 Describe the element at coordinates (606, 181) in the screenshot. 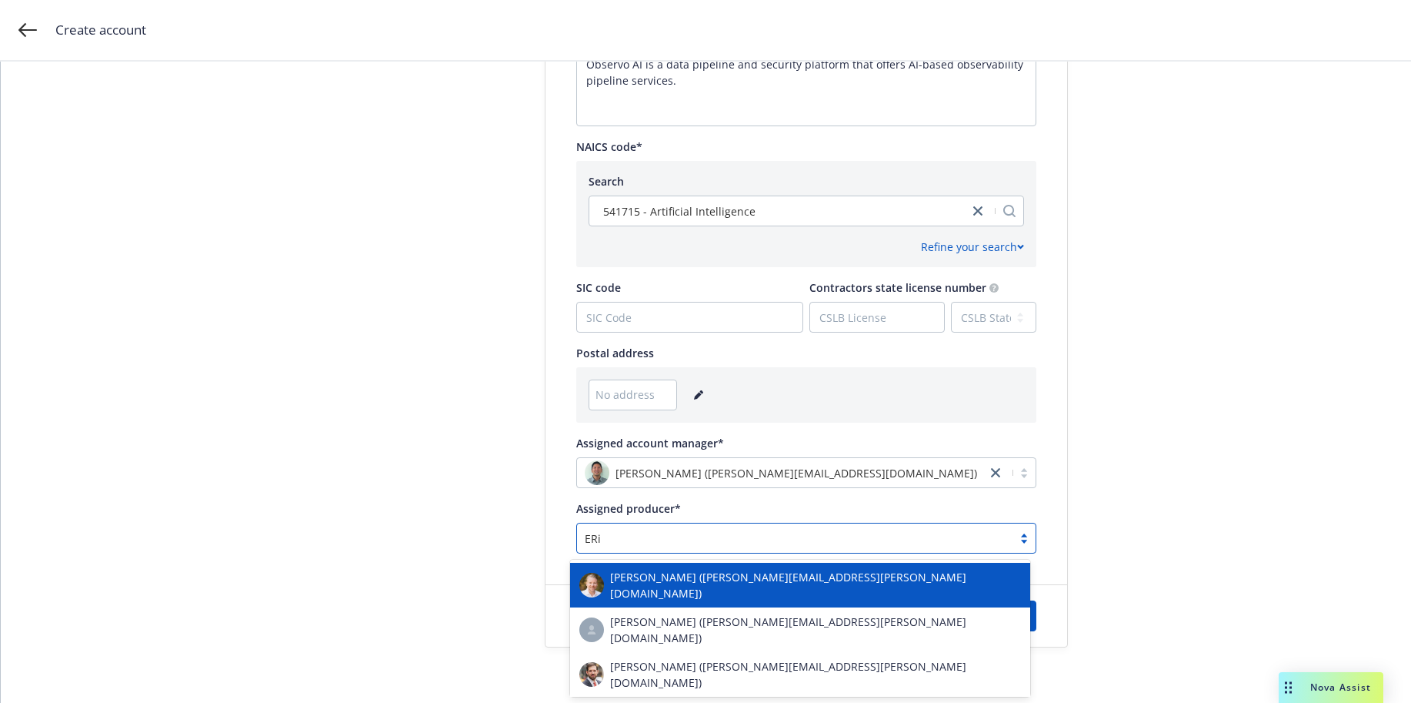

I see `span: Search` at that location.